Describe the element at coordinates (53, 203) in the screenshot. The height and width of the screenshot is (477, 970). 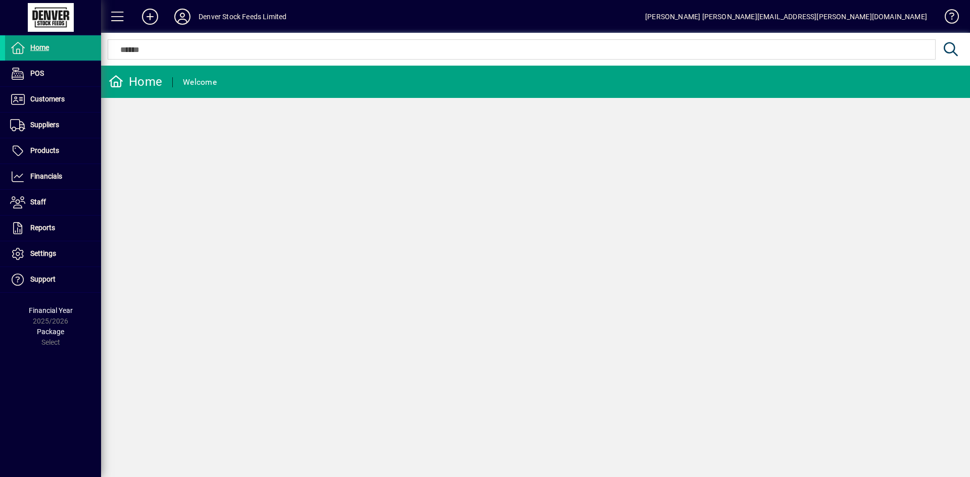
I see `a: Staff` at that location.